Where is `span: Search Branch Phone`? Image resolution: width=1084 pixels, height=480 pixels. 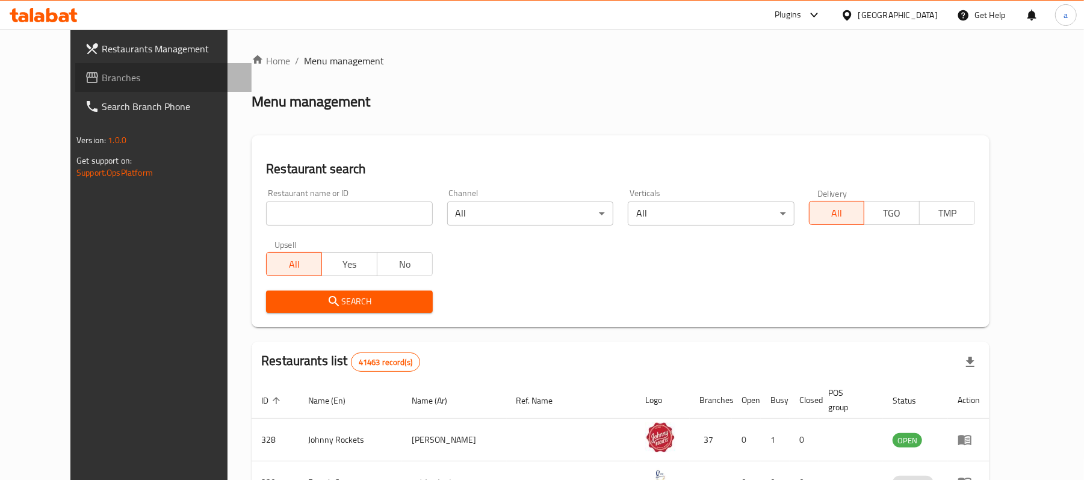 span: Search Branch Phone is located at coordinates (171, 107).